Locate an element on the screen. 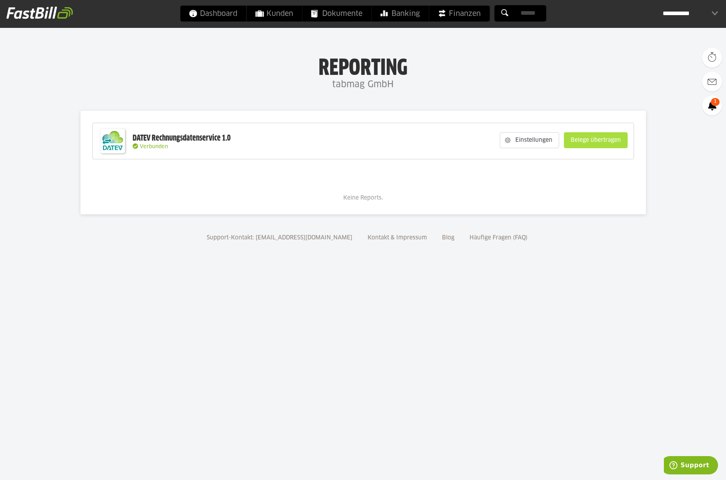 The image size is (726, 480). sl-button: Einstellungen is located at coordinates (529, 140).